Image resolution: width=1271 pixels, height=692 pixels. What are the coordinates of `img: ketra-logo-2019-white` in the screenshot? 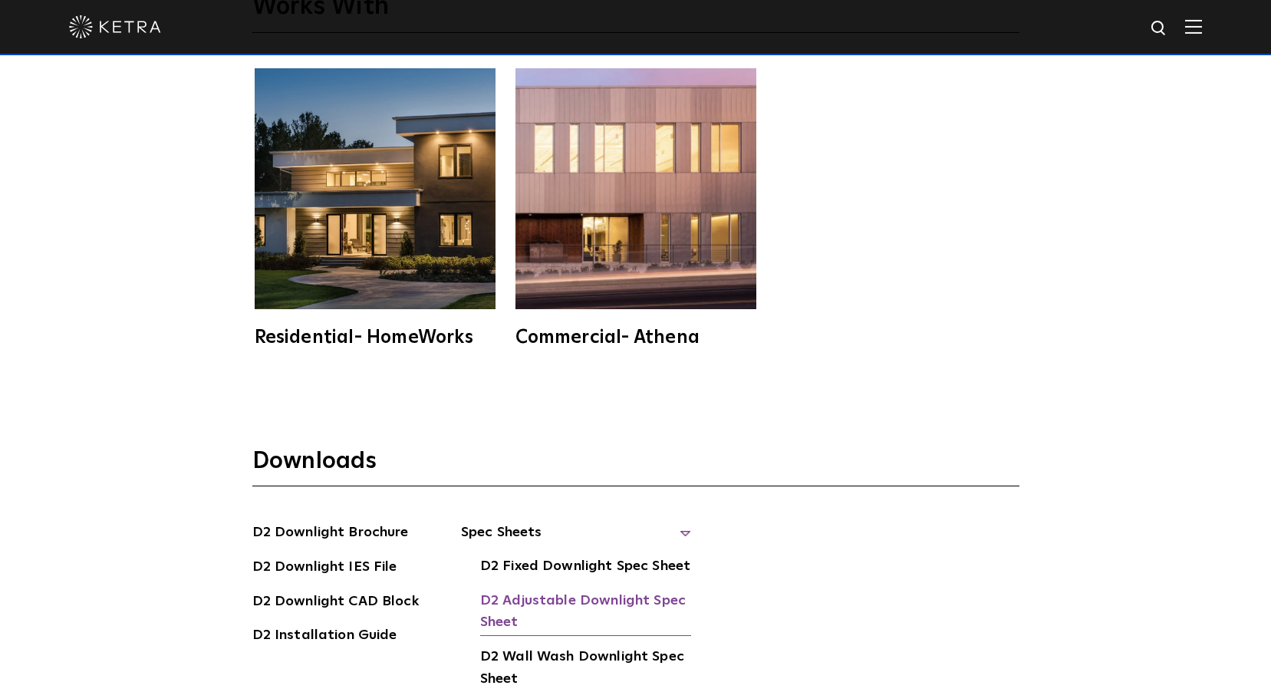 It's located at (115, 27).